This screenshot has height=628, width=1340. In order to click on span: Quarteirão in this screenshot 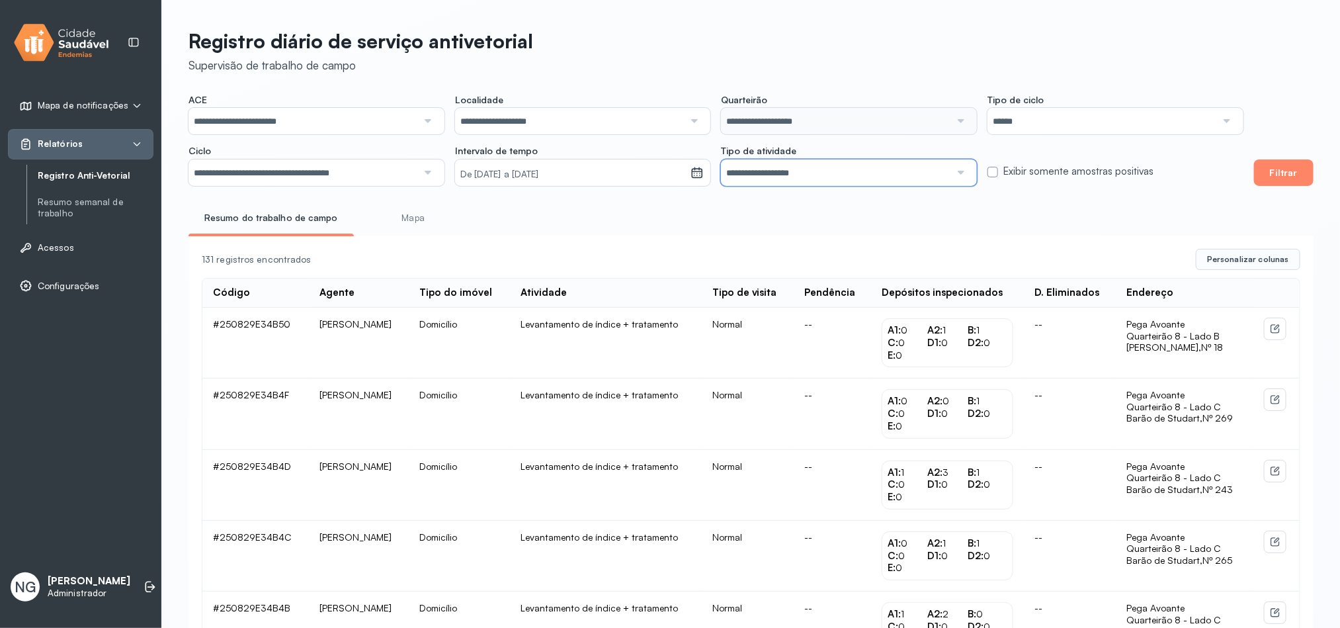, I will do `click(744, 100)`.